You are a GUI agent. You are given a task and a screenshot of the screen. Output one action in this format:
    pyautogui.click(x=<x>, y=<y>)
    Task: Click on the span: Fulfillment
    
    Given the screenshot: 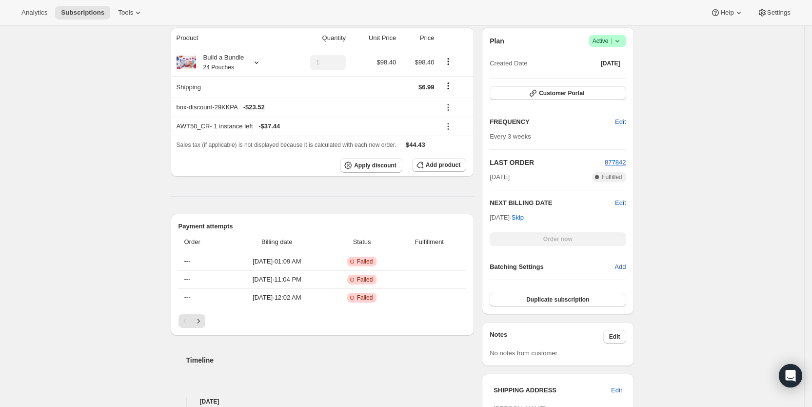 What is the action you would take?
    pyautogui.click(x=430, y=242)
    